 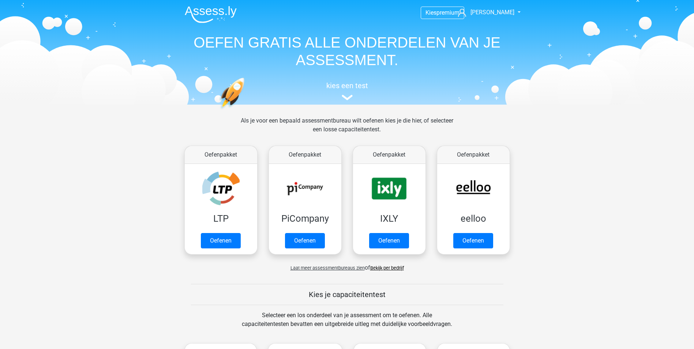 I want to click on img: Assessly, so click(x=211, y=14).